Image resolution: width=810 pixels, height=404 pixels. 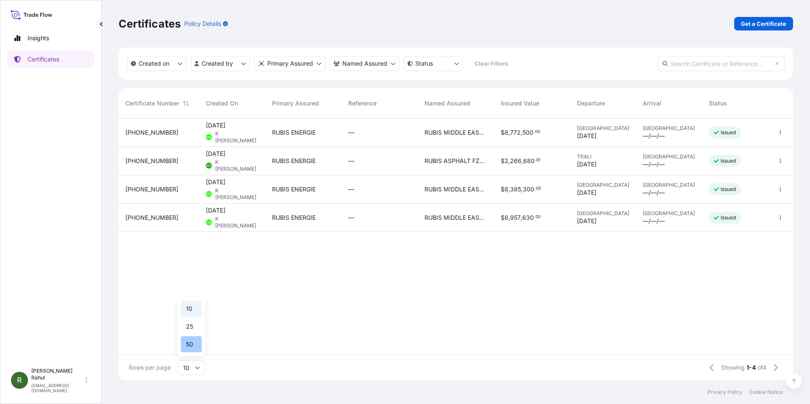 I want to click on p: Status, so click(x=424, y=64).